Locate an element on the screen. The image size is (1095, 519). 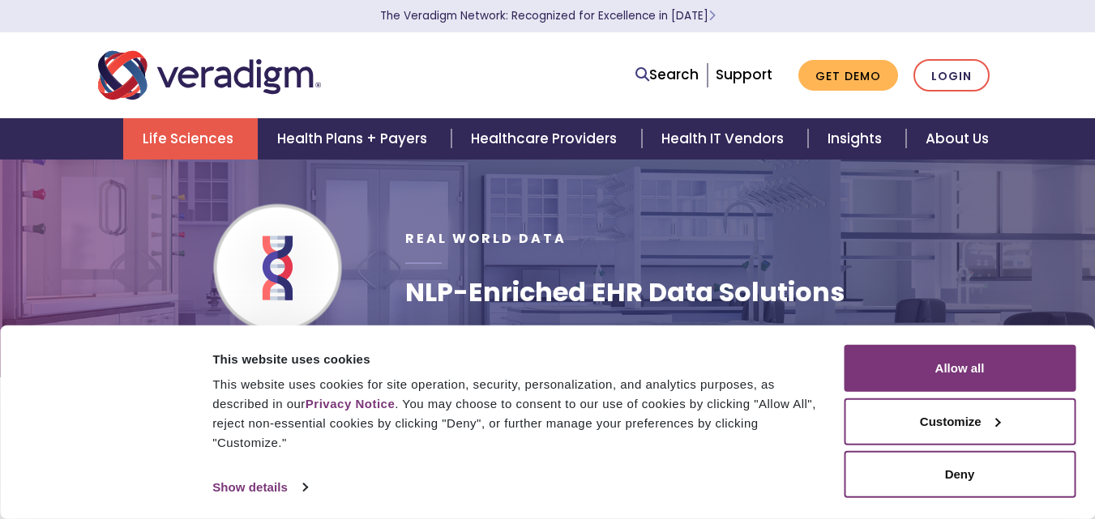
a: Healthcare Providers is located at coordinates (546, 139).